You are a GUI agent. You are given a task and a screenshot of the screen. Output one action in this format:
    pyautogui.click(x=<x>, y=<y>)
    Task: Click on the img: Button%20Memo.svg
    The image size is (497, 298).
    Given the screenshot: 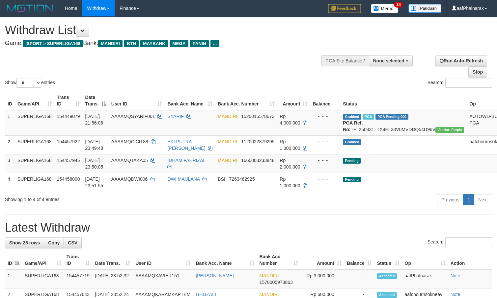 What is the action you would take?
    pyautogui.click(x=384, y=9)
    